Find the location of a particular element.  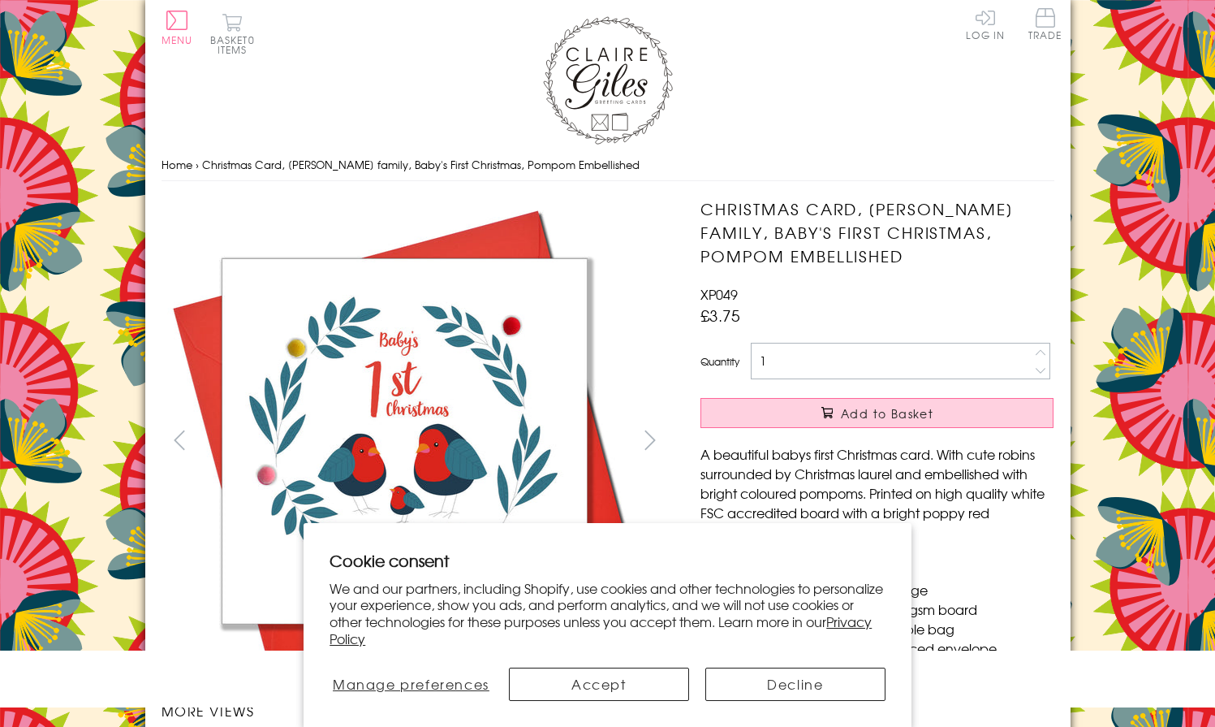

button: Manage preferences is located at coordinates (411, 684).